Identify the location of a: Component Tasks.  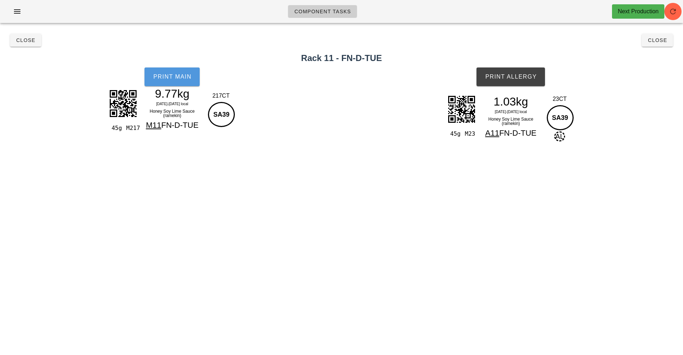
(322, 11).